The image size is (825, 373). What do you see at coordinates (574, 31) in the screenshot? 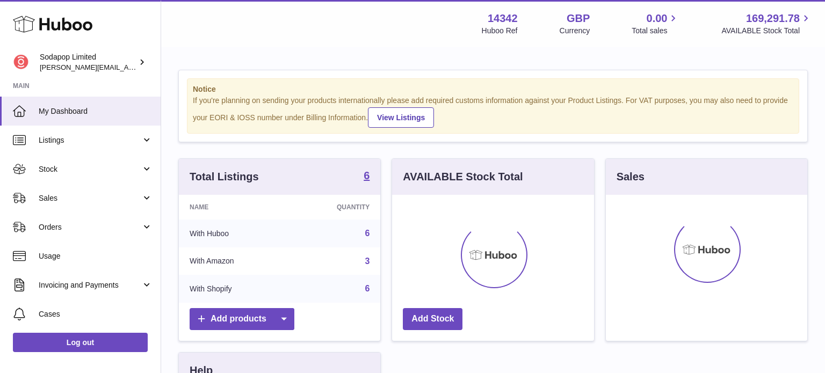
I see `div: Currency` at bounding box center [574, 31].